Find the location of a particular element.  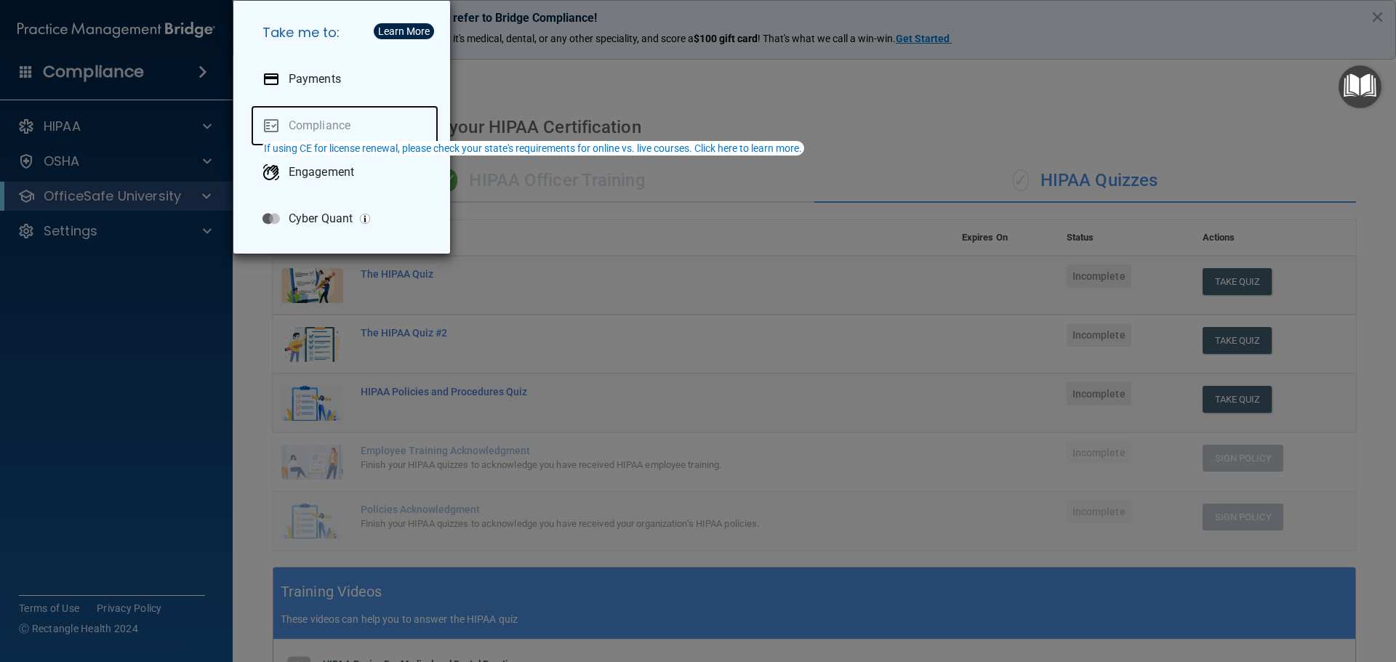

button: Open Resource Center is located at coordinates (1359, 86).